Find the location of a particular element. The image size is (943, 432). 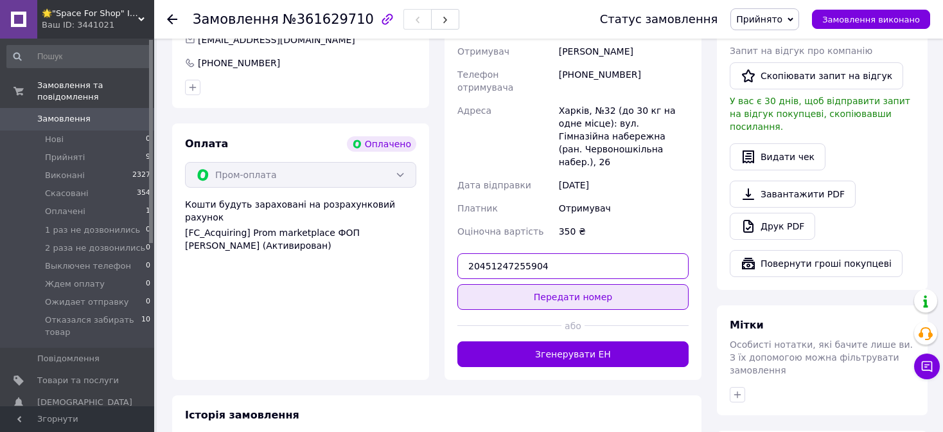

input: Пошук is located at coordinates (79, 57).